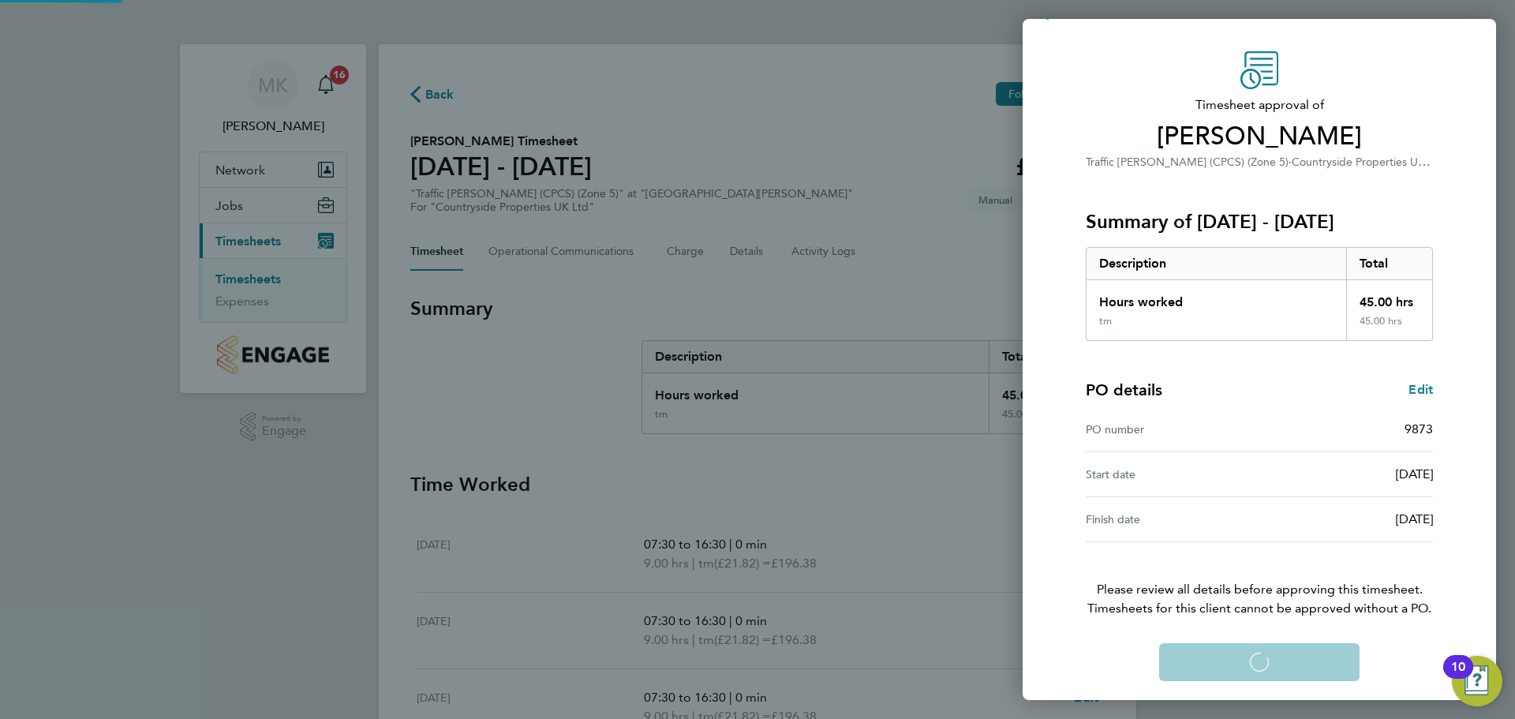 The height and width of the screenshot is (719, 1515). What do you see at coordinates (1420, 389) in the screenshot?
I see `span: Edit` at bounding box center [1420, 389].